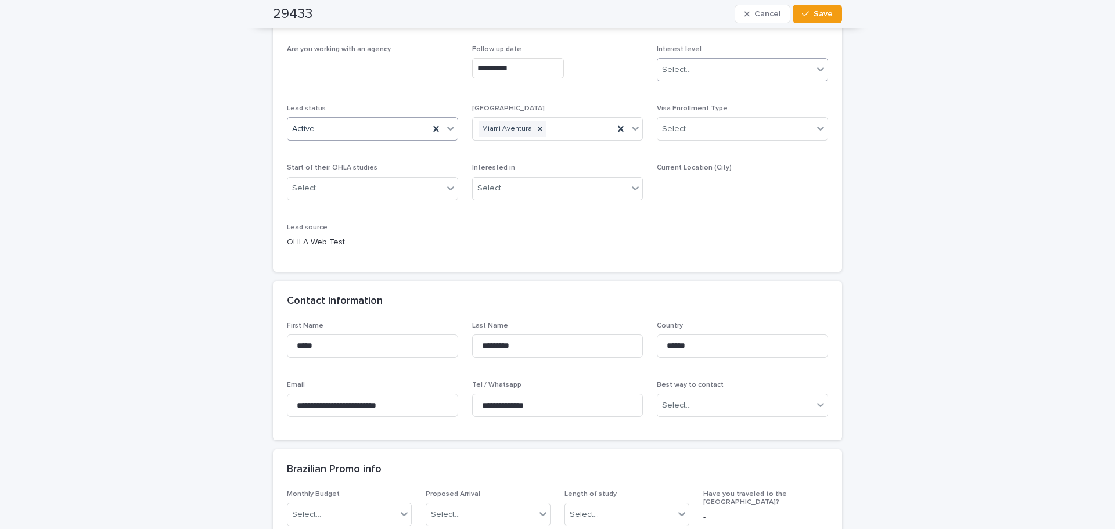 The height and width of the screenshot is (529, 1115). Describe the element at coordinates (591, 494) in the screenshot. I see `span: Length of study` at that location.